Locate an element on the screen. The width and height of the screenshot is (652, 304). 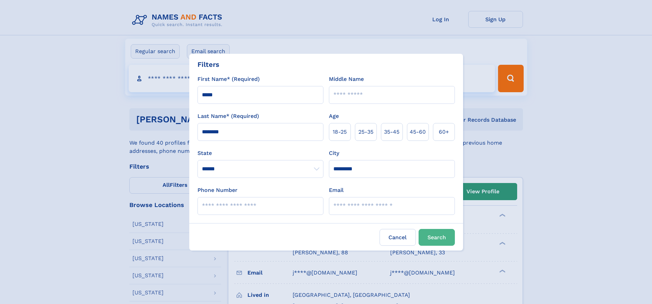
span: 45‑60 is located at coordinates (418, 132).